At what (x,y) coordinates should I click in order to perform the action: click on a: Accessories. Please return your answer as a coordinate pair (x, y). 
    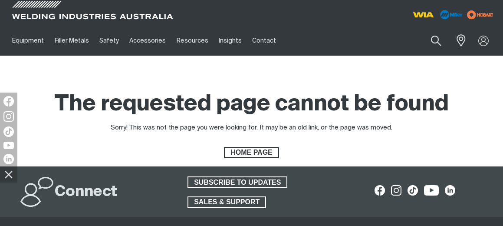
    Looking at the image, I should click on (148, 40).